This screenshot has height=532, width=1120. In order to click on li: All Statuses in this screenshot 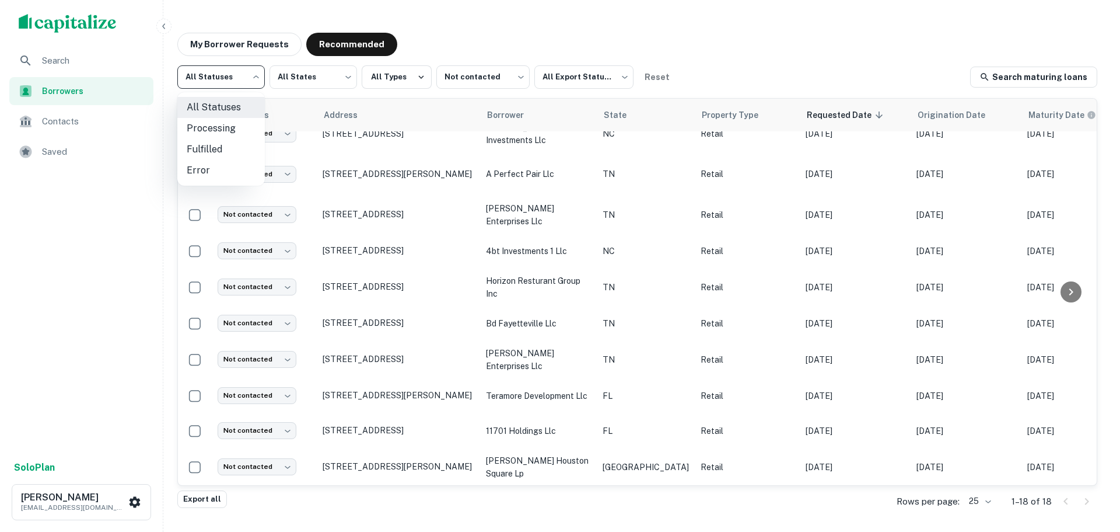, I will do `click(221, 107)`.